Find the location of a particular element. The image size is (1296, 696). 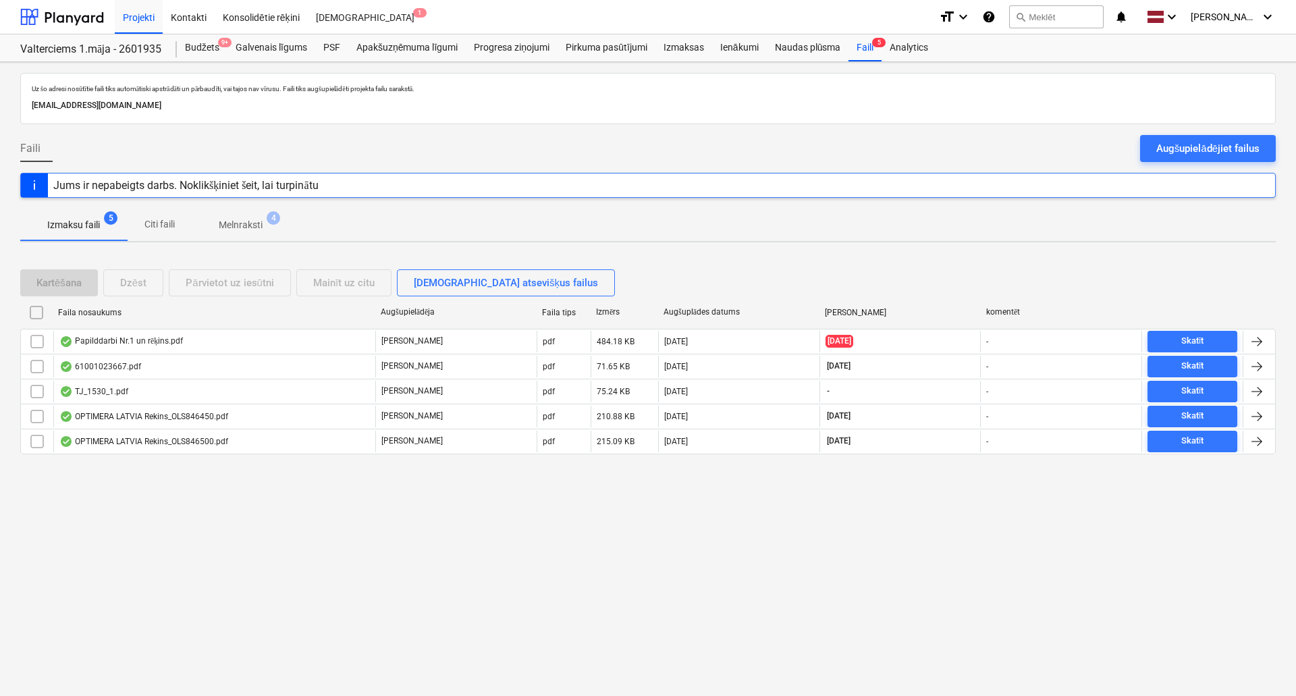

p: Uz šo adresi nosūtītie faili tiks automātiski apstrādāti un pārbaudīti, vai tajos nav vīrusu. Fai... is located at coordinates (648, 88).